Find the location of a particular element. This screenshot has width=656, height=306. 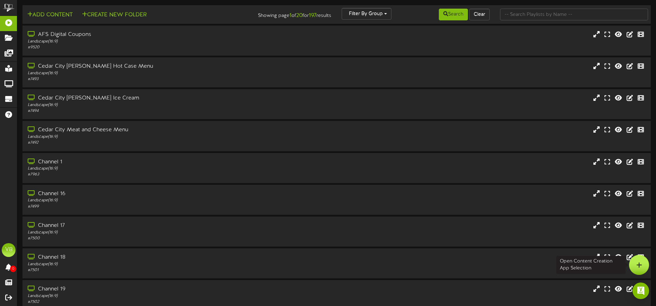

div: # 9520 is located at coordinates (153, 47).